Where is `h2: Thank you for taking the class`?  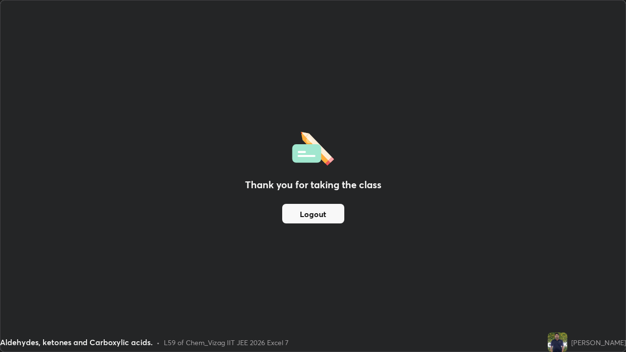
h2: Thank you for taking the class is located at coordinates (313, 185).